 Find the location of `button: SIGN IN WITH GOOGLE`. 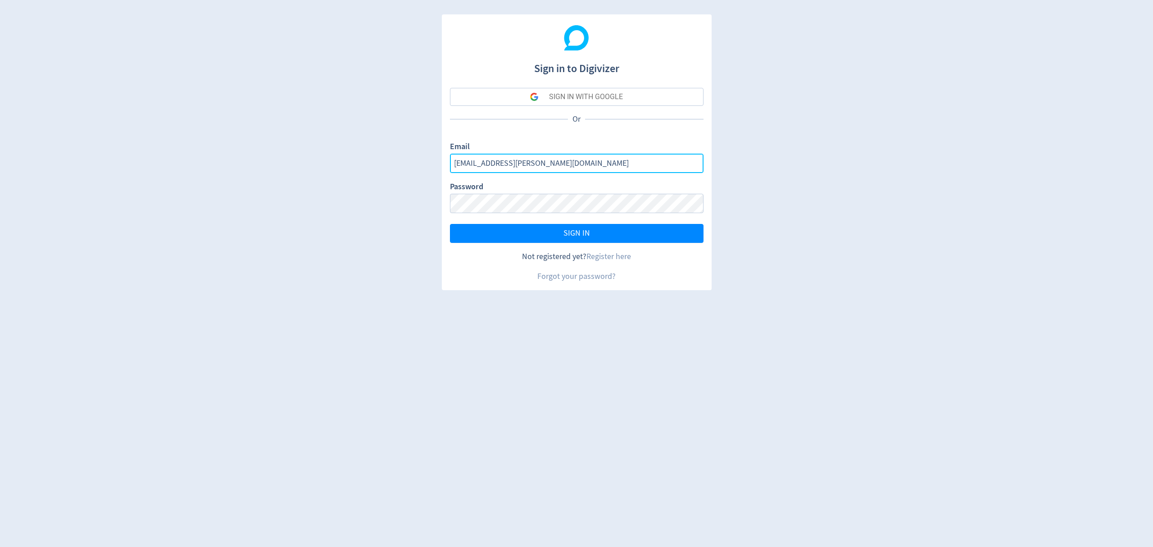

button: SIGN IN WITH GOOGLE is located at coordinates (576, 97).